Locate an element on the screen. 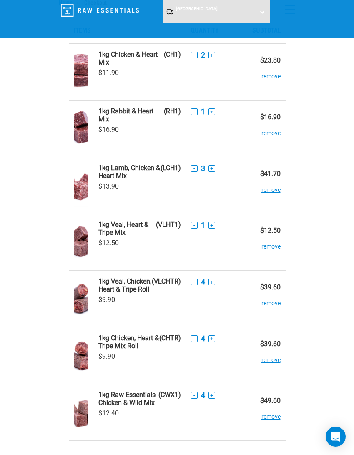  a: 1kg Veal, Chicken, Heart & Tripe Roll(VLCHTR) is located at coordinates (140, 285).